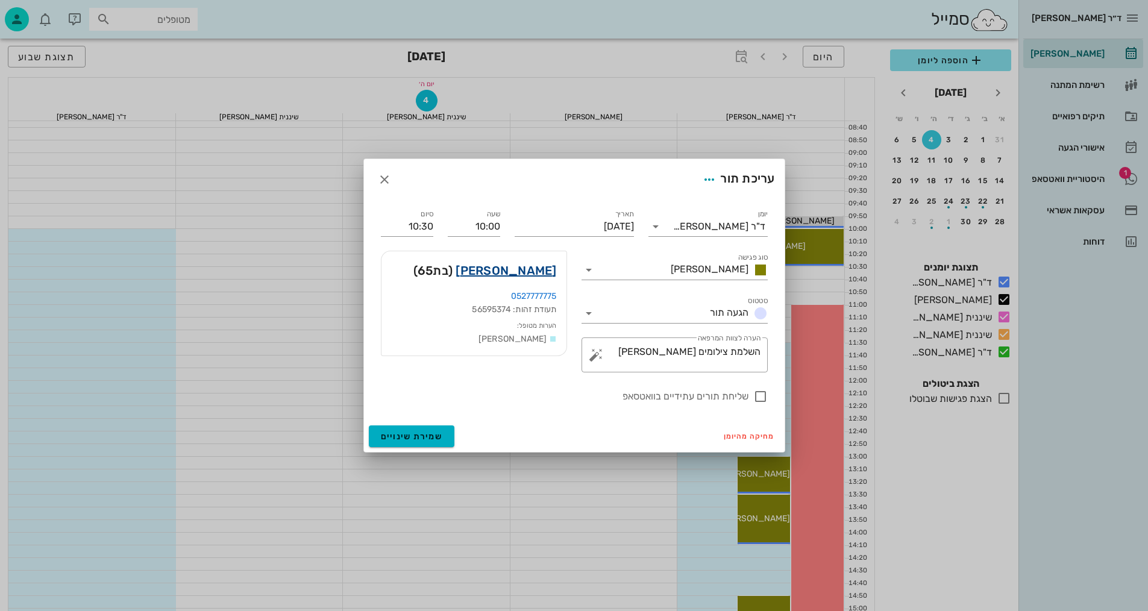 This screenshot has width=1148, height=611. I want to click on label: סוג פגישה, so click(752, 257).